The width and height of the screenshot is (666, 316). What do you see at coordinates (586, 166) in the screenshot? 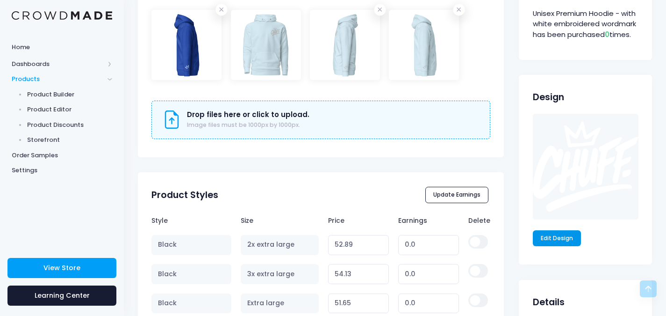
I see `img: Unisex Premium Hoodie - with white embroidered wordmark` at bounding box center [586, 166].